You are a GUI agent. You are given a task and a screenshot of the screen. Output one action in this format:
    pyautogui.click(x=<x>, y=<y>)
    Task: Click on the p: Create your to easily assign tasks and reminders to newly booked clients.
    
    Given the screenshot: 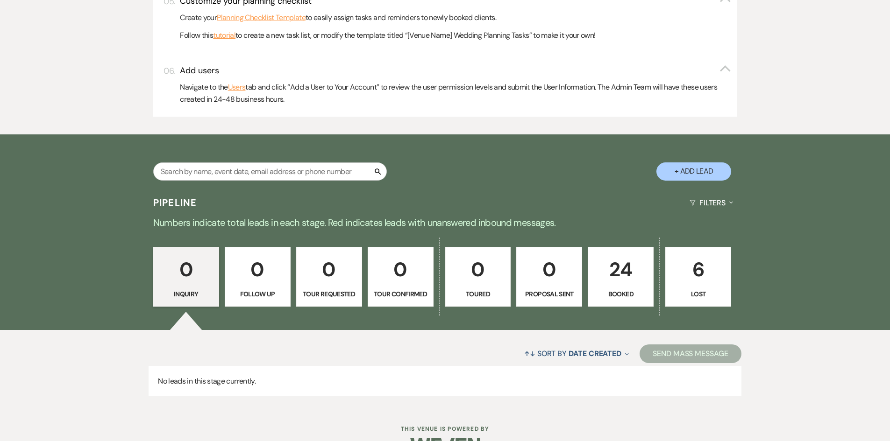 What is the action you would take?
    pyautogui.click(x=455, y=18)
    